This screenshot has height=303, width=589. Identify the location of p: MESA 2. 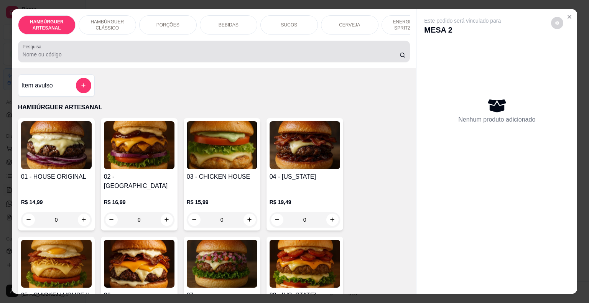
(462, 30).